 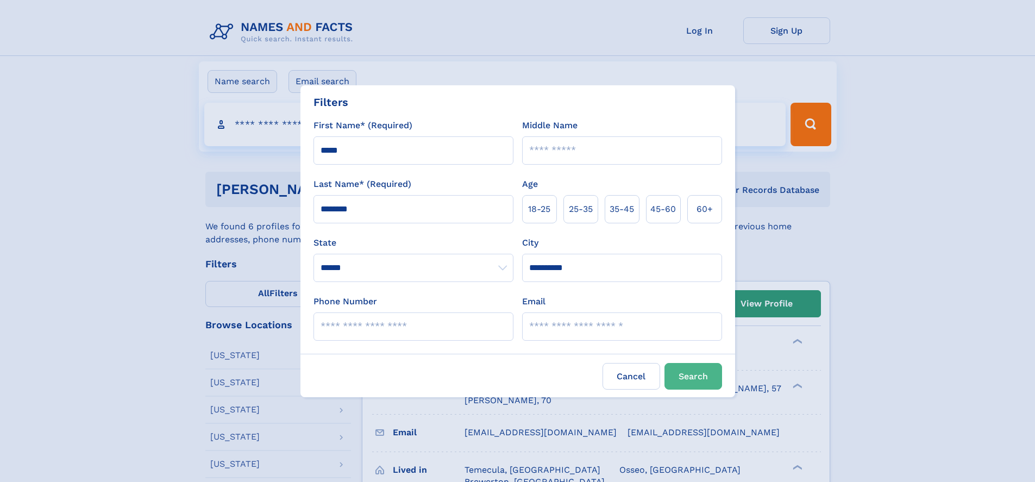 I want to click on label: State, so click(x=413, y=243).